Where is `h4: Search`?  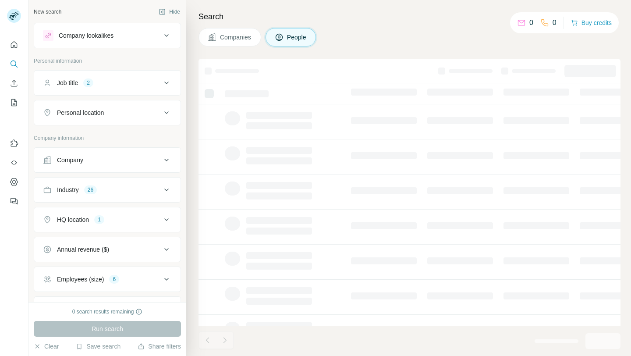 h4: Search is located at coordinates (409, 17).